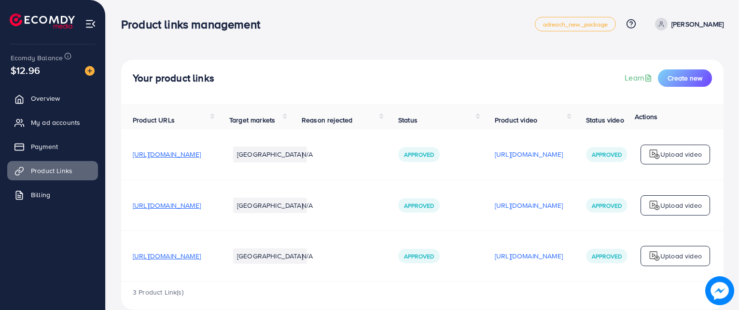 This screenshot has width=739, height=310. I want to click on h4: Your product links, so click(173, 78).